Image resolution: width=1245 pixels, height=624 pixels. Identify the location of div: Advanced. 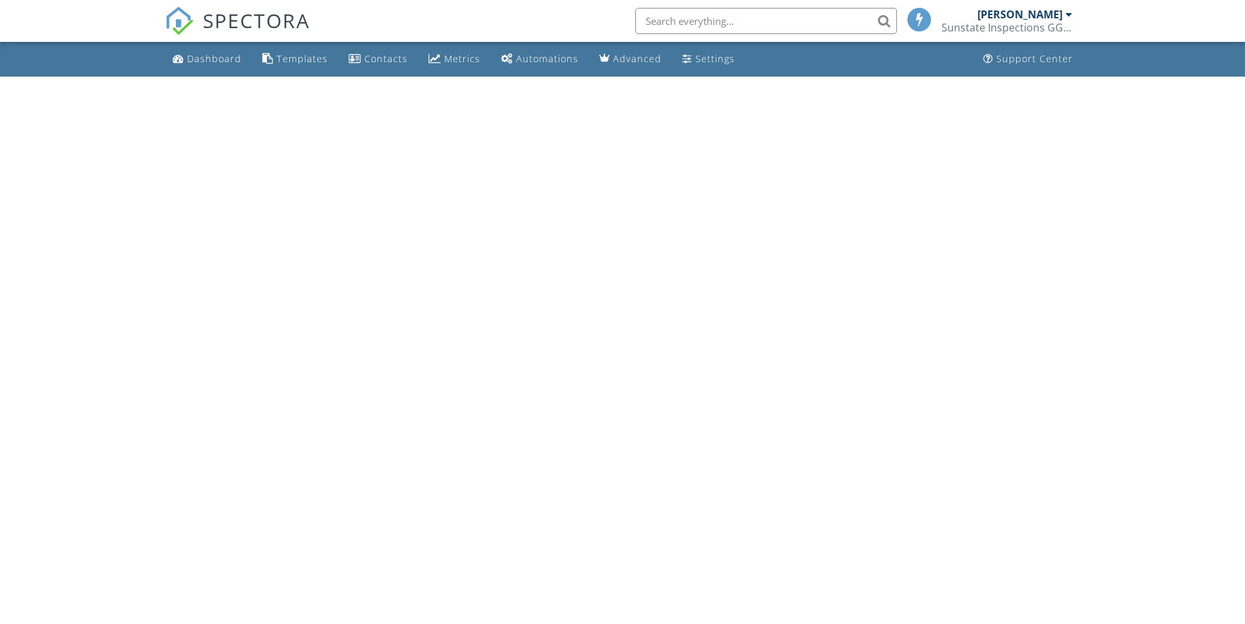
(637, 58).